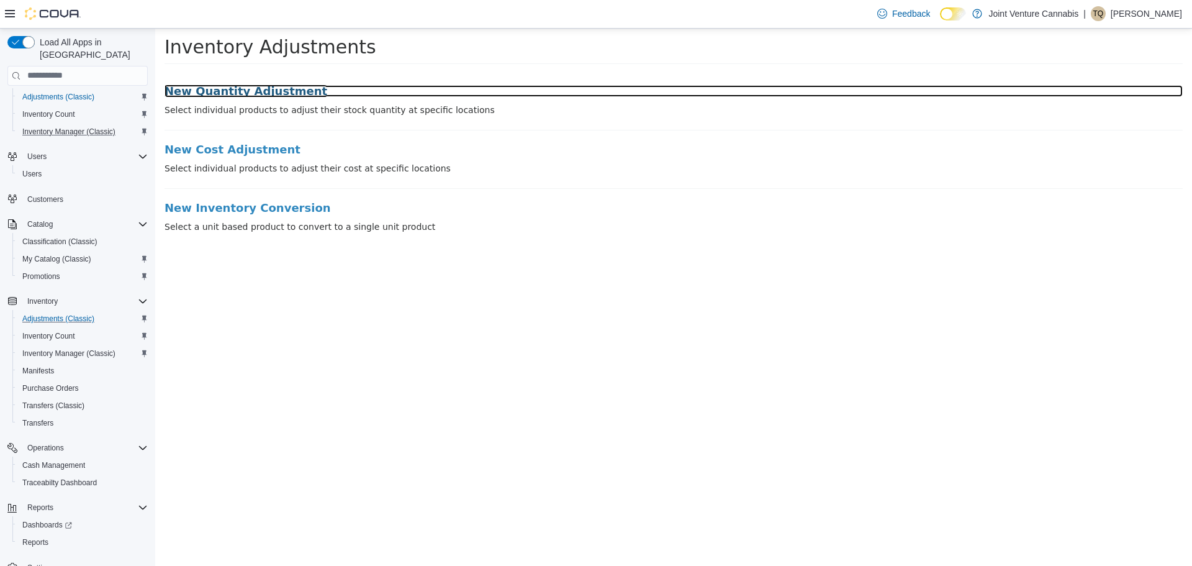  Describe the element at coordinates (53, 14) in the screenshot. I see `img: Cova` at that location.